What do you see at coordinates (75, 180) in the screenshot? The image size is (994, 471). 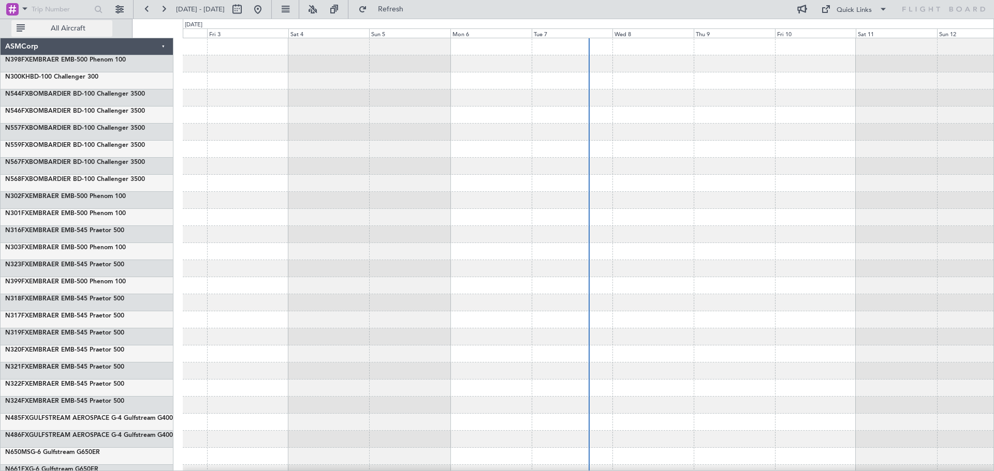 I see `a: N568FXBOMBARDIER BD-100 Challenger 3500` at bounding box center [75, 180].